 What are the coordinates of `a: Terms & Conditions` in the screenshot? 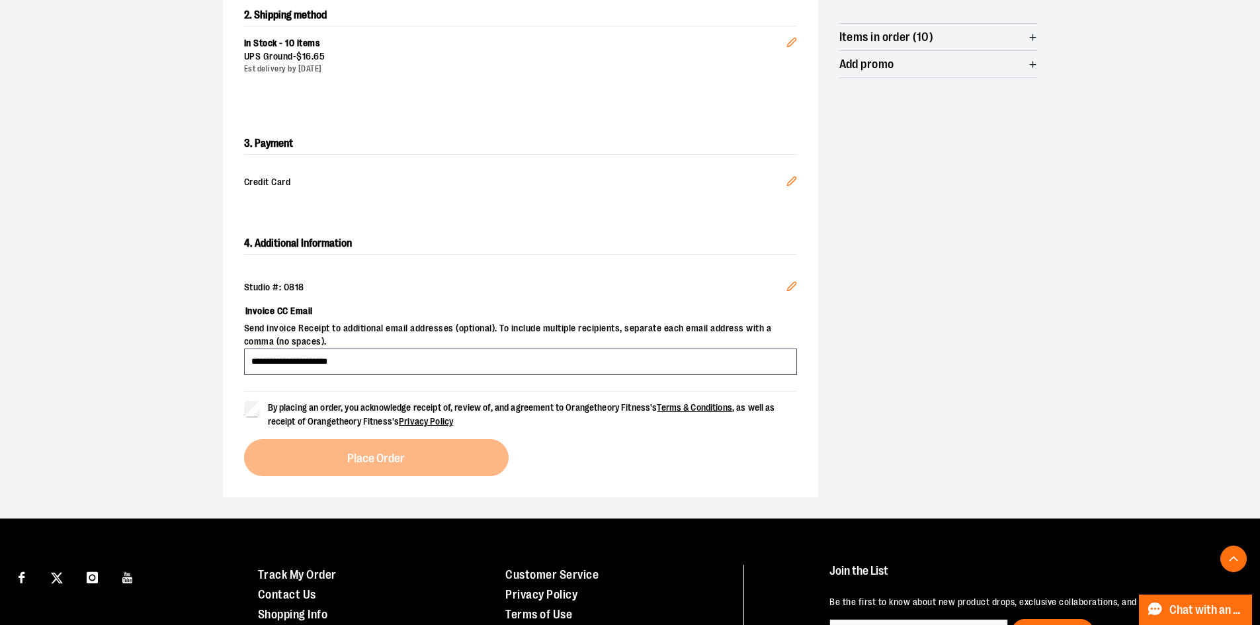 It's located at (694, 407).